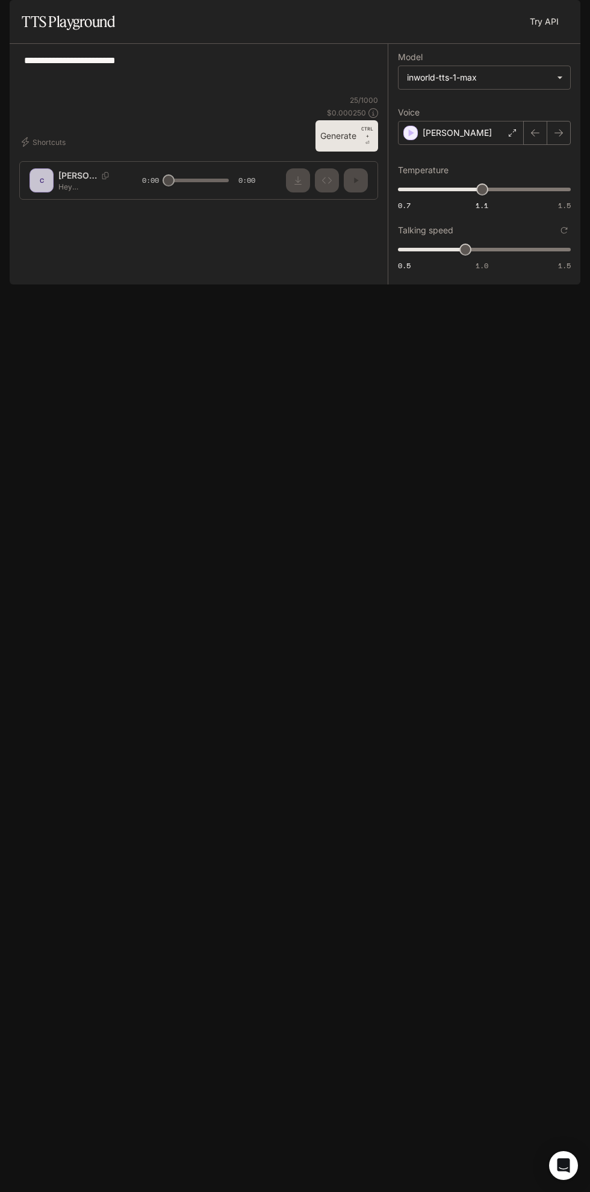  I want to click on p: Voice, so click(409, 113).